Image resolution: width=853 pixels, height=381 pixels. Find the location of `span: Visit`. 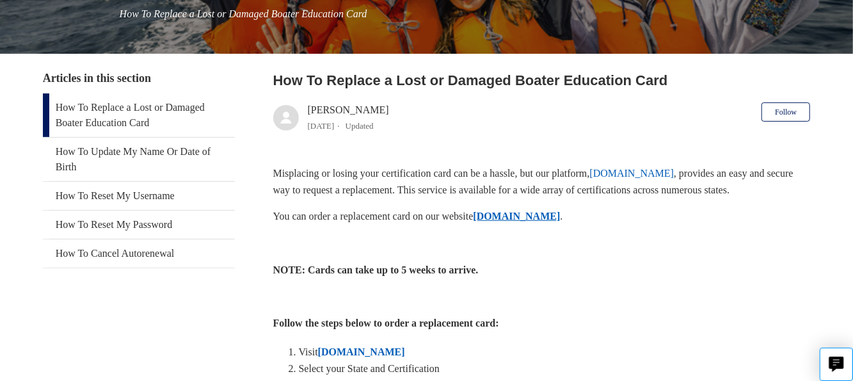

span: Visit is located at coordinates (309, 351).